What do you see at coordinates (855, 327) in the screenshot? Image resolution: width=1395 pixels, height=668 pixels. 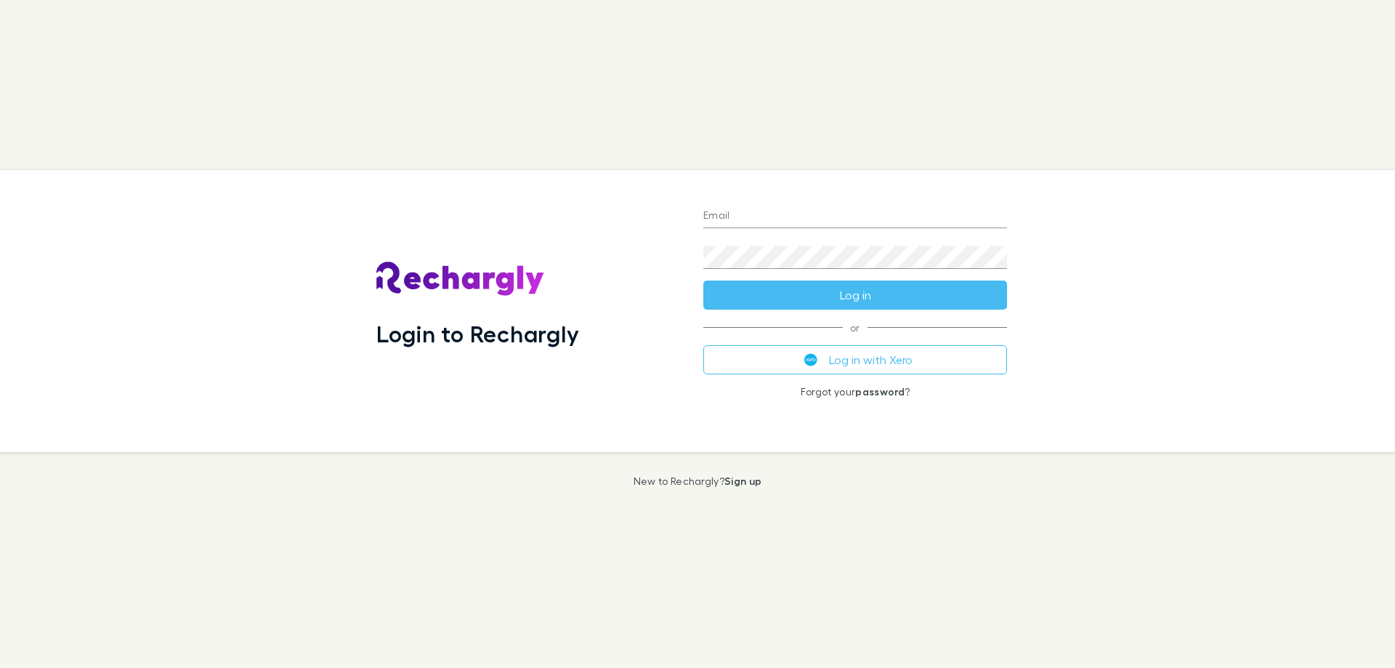 I see `span: or` at bounding box center [855, 327].